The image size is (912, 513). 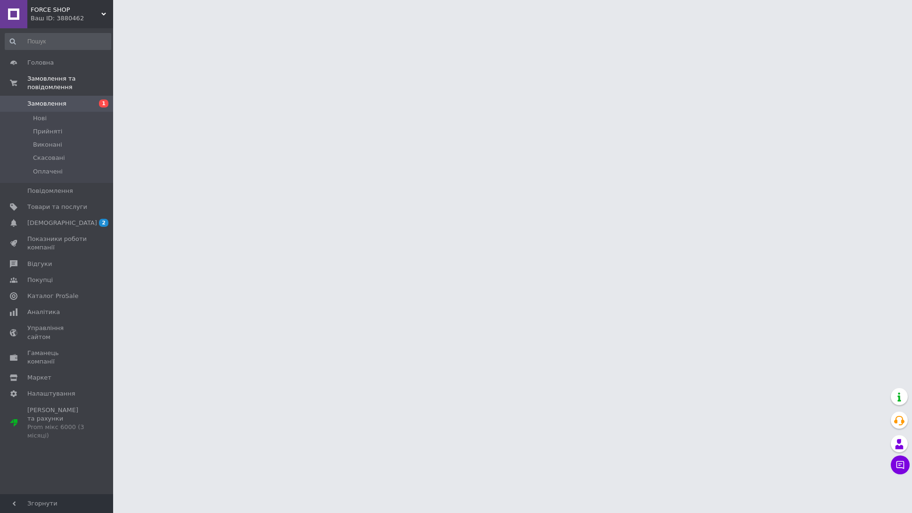 I want to click on span: Аналітика, so click(x=43, y=312).